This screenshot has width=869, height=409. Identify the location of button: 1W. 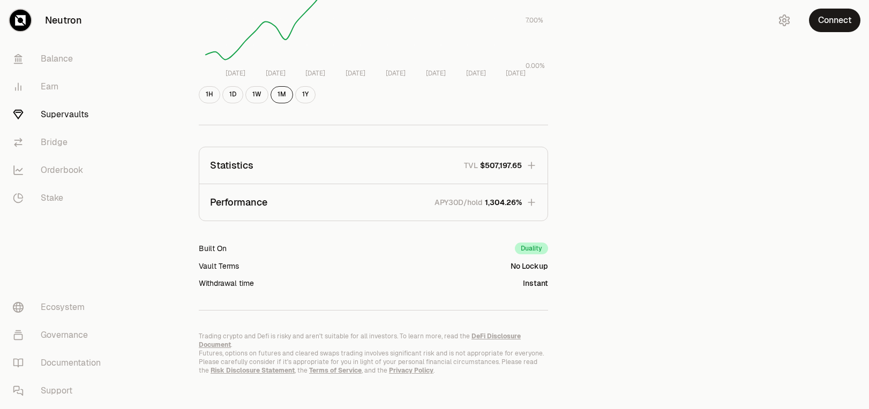
(257, 95).